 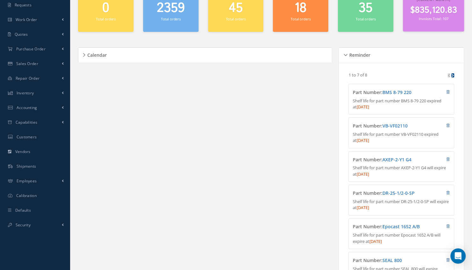 What do you see at coordinates (398, 193) in the screenshot?
I see `a: DR-25-1/2-0-SP` at bounding box center [398, 193].